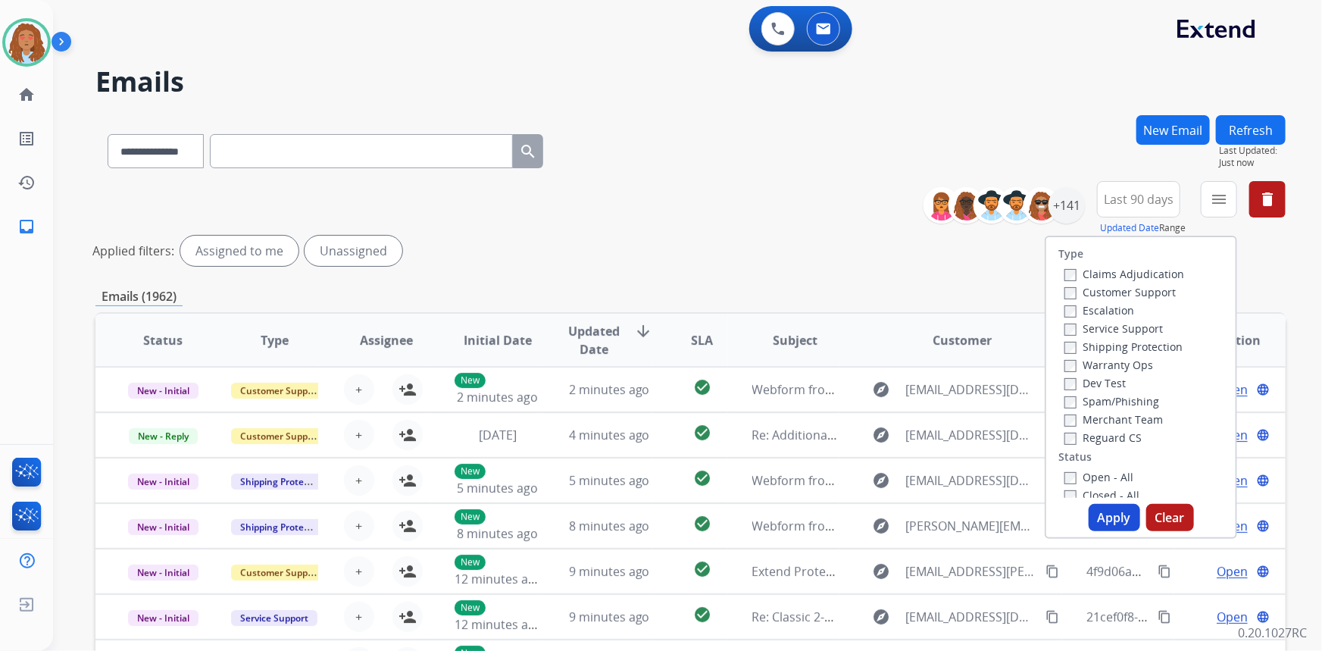  What do you see at coordinates (283, 481) in the screenshot?
I see `span: Shipping Protection` at bounding box center [283, 481].